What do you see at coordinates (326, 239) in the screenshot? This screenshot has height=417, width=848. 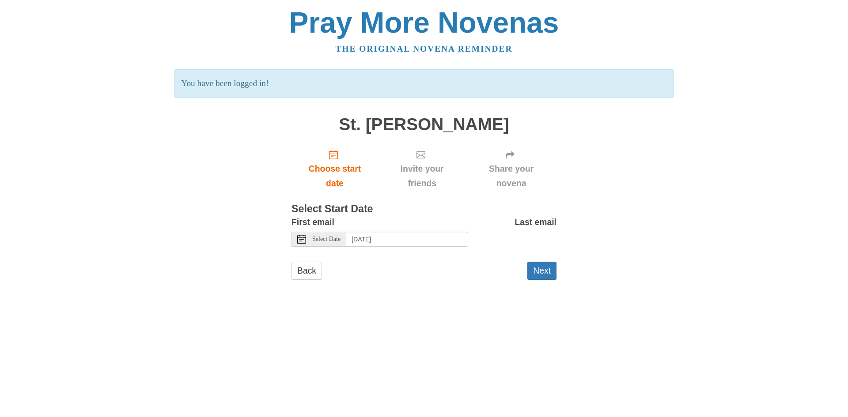 I see `span: Select Date` at bounding box center [326, 239].